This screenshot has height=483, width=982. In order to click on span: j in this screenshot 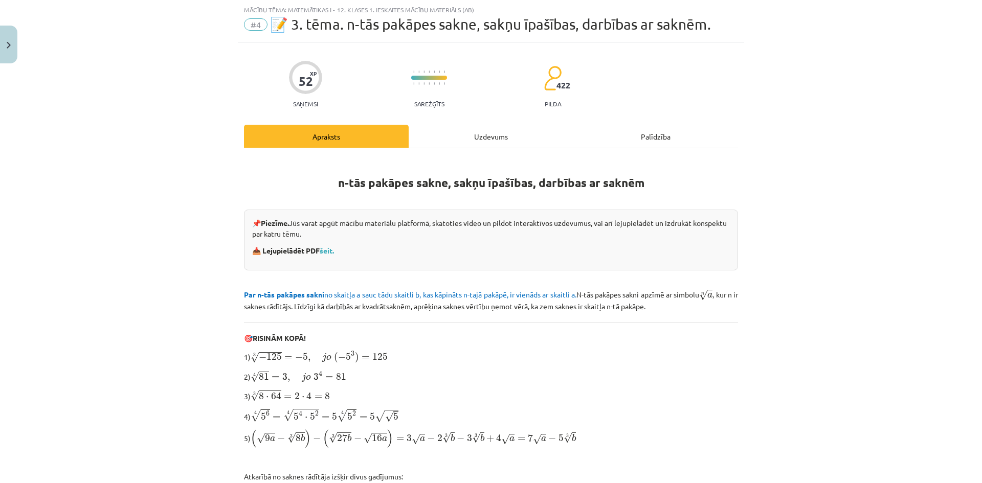, I will do `click(324, 357)`.